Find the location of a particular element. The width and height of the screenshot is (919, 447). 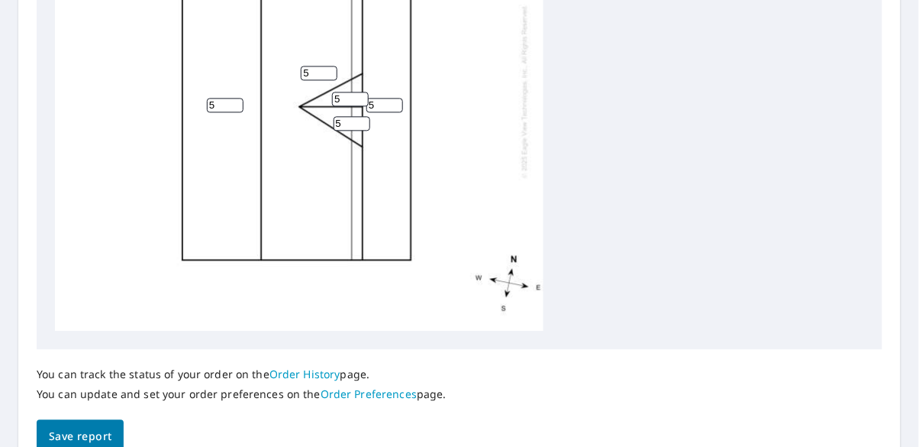

a: Order History is located at coordinates (305, 373).